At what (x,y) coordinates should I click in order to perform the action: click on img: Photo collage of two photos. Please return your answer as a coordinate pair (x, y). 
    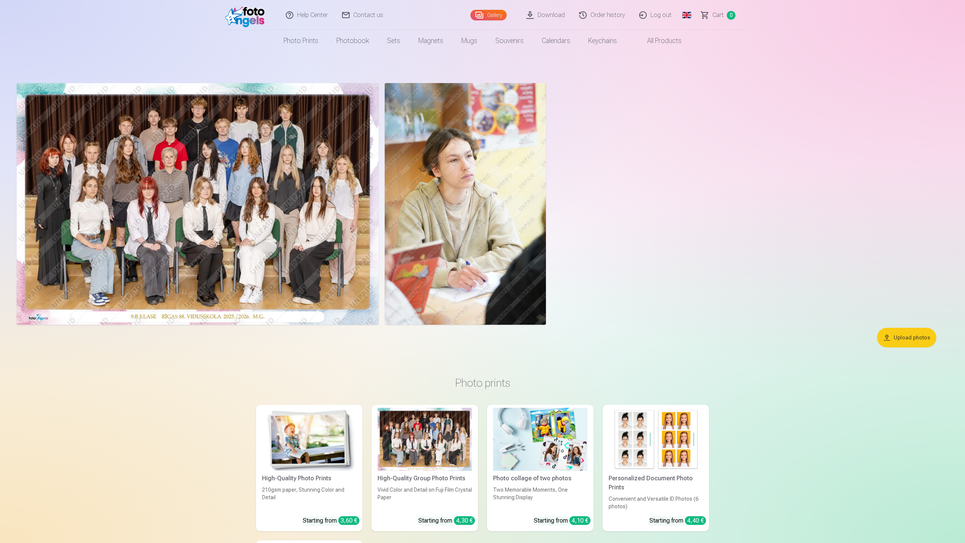
    Looking at the image, I should click on (540, 439).